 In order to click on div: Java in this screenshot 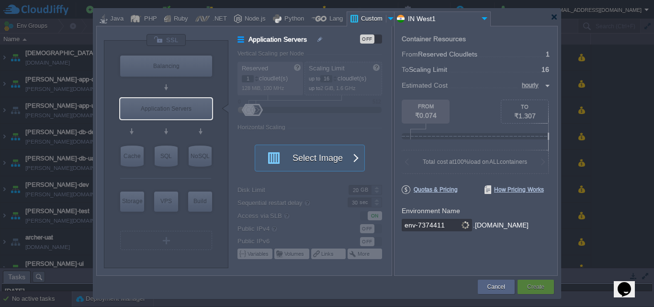, I will do `click(115, 19)`.